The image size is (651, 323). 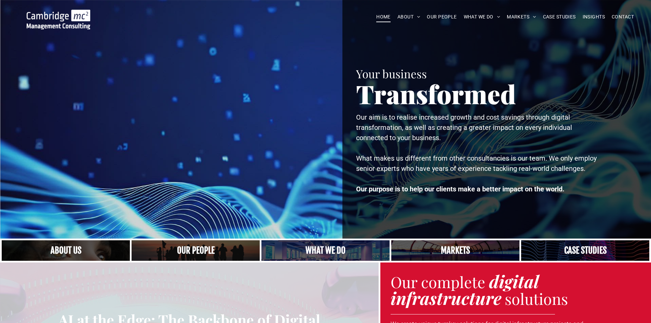 What do you see at coordinates (58, 19) in the screenshot?
I see `img: Go to Homepage` at bounding box center [58, 19].